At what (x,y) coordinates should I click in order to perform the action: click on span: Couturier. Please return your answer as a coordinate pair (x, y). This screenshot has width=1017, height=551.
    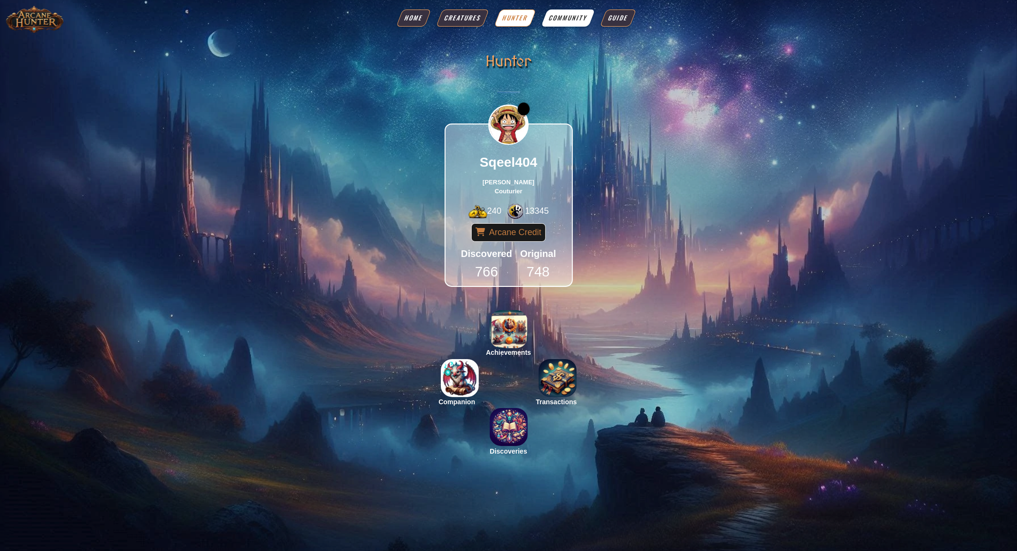
    Looking at the image, I should click on (509, 191).